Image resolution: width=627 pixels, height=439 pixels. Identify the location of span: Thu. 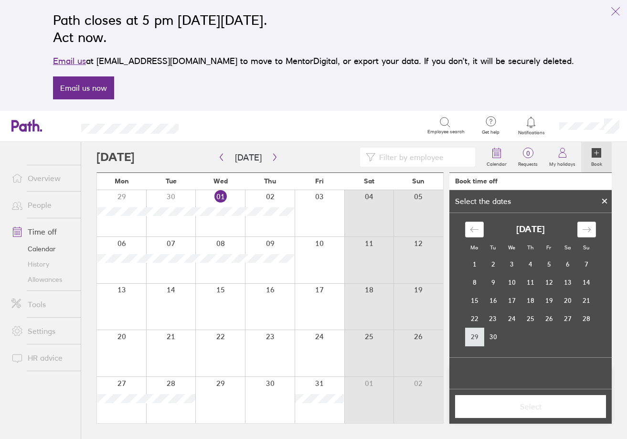
(270, 181).